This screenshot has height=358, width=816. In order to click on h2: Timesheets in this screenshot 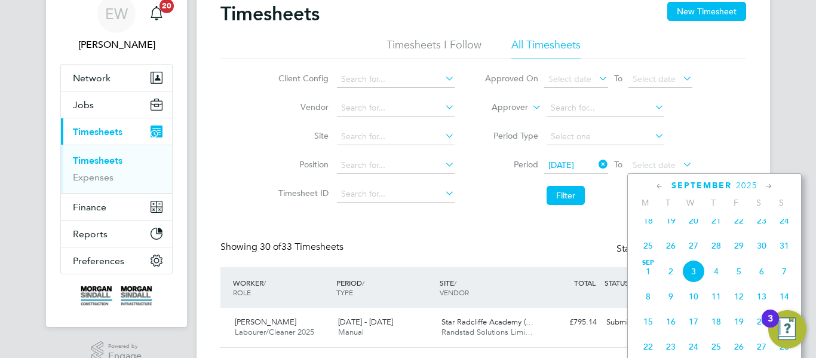, I will do `click(270, 14)`.